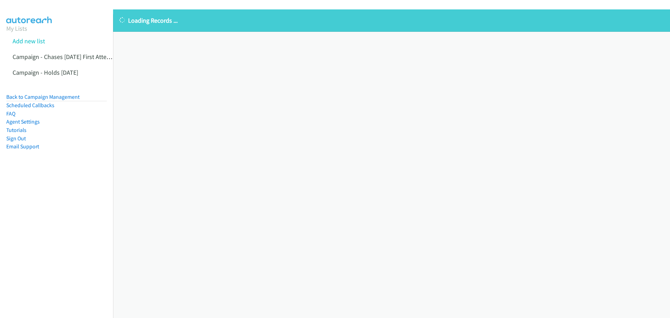 Image resolution: width=670 pixels, height=318 pixels. I want to click on a: Add new list, so click(29, 41).